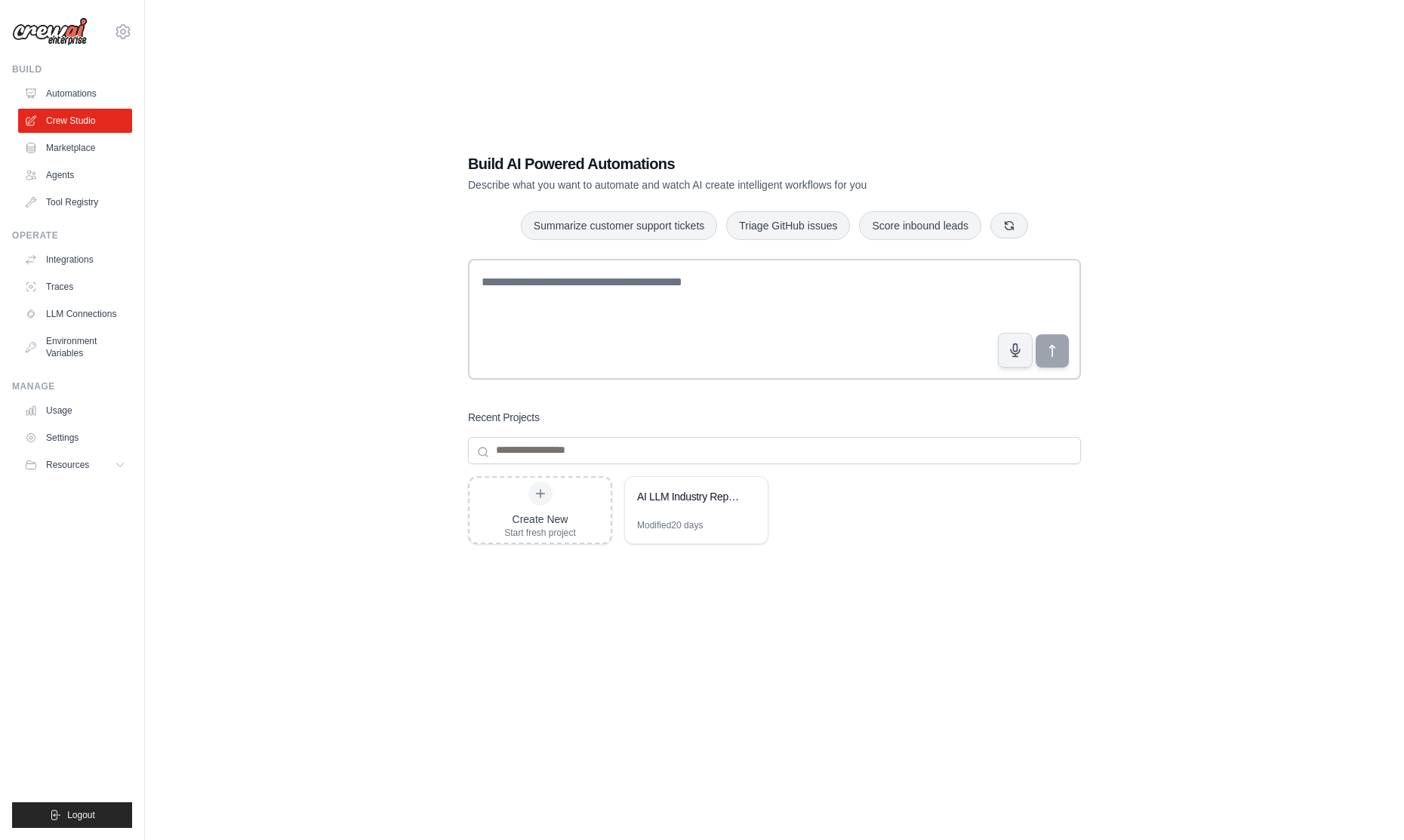  Describe the element at coordinates (75, 438) in the screenshot. I see `a: Settings` at that location.